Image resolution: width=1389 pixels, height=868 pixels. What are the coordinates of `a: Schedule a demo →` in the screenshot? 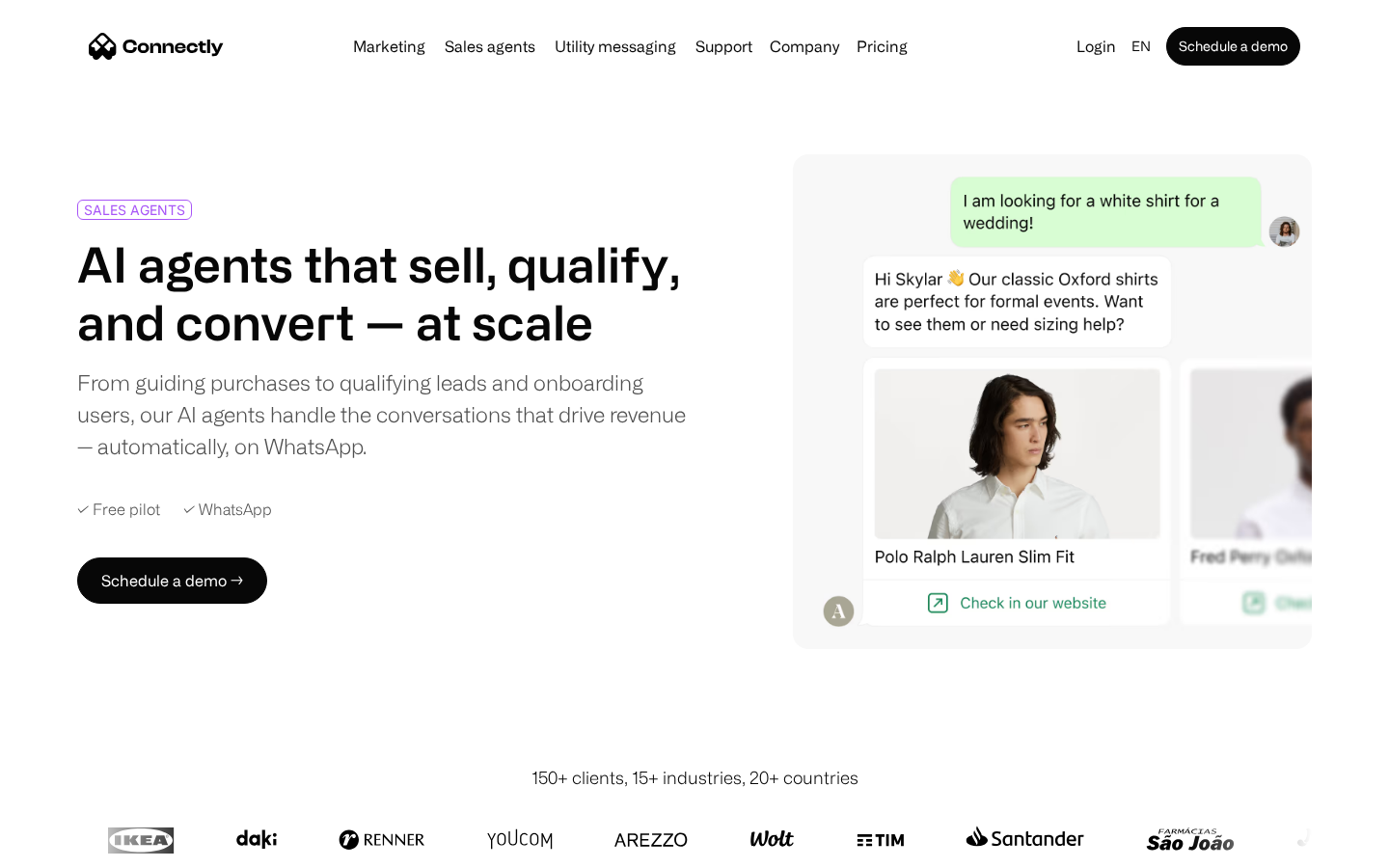 It's located at (172, 581).